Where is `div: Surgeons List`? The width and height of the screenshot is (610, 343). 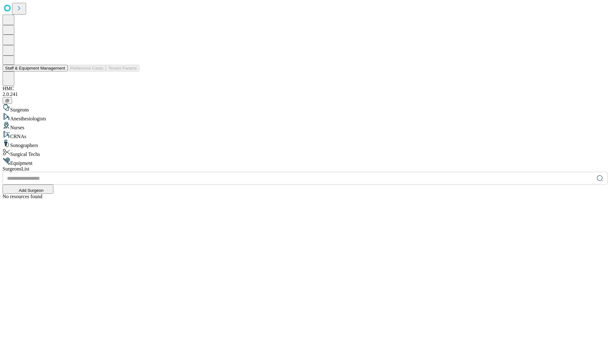 div: Surgeons List is located at coordinates (305, 169).